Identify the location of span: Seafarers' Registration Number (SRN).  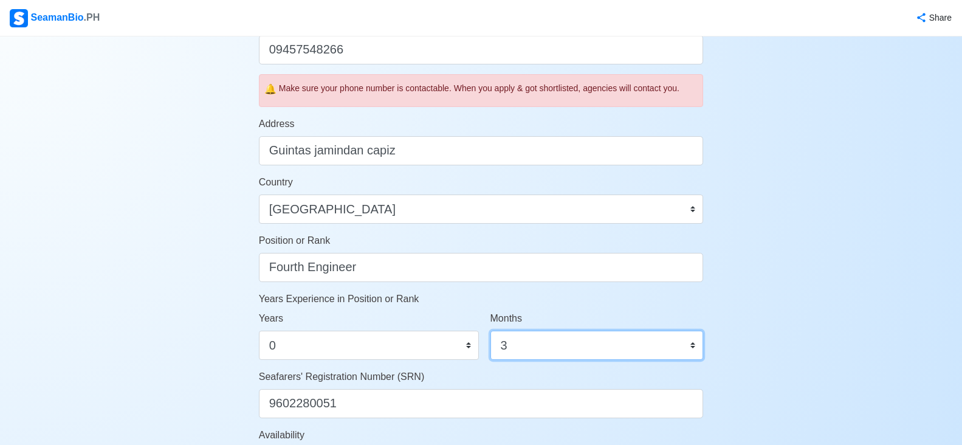
(342, 376).